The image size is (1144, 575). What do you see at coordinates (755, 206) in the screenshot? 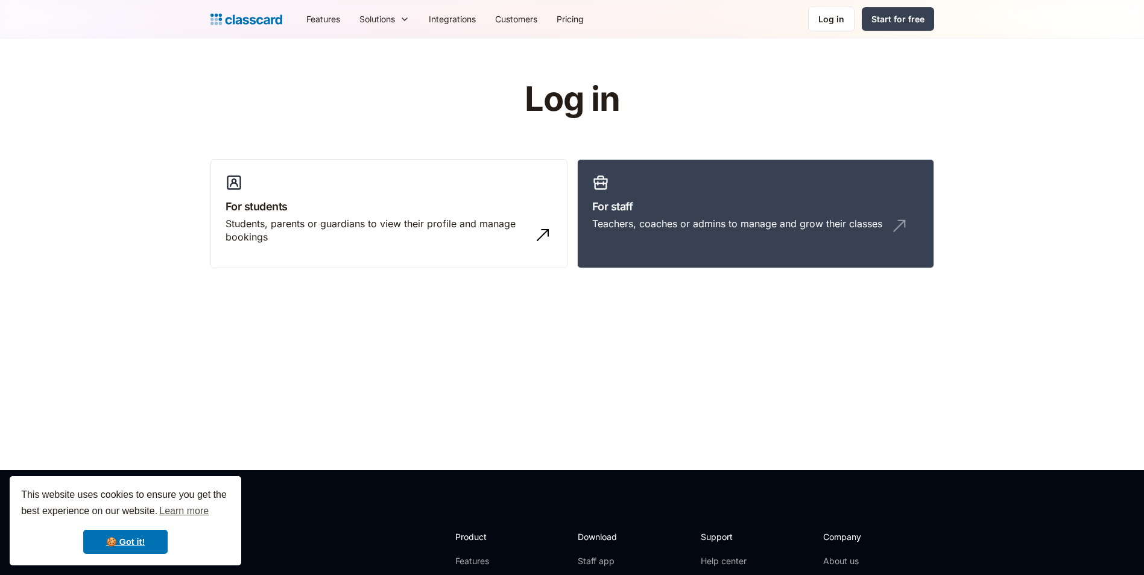
I see `h3: For staff` at bounding box center [755, 206].